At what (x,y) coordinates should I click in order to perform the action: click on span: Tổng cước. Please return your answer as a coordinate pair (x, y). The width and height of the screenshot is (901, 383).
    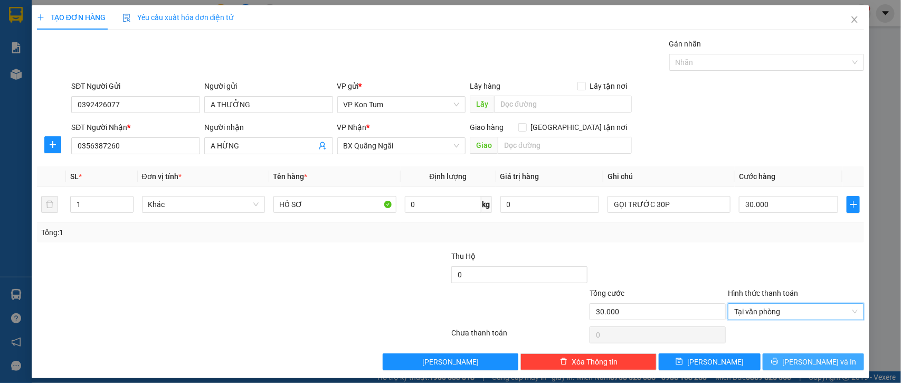
    Looking at the image, I should click on (607, 293).